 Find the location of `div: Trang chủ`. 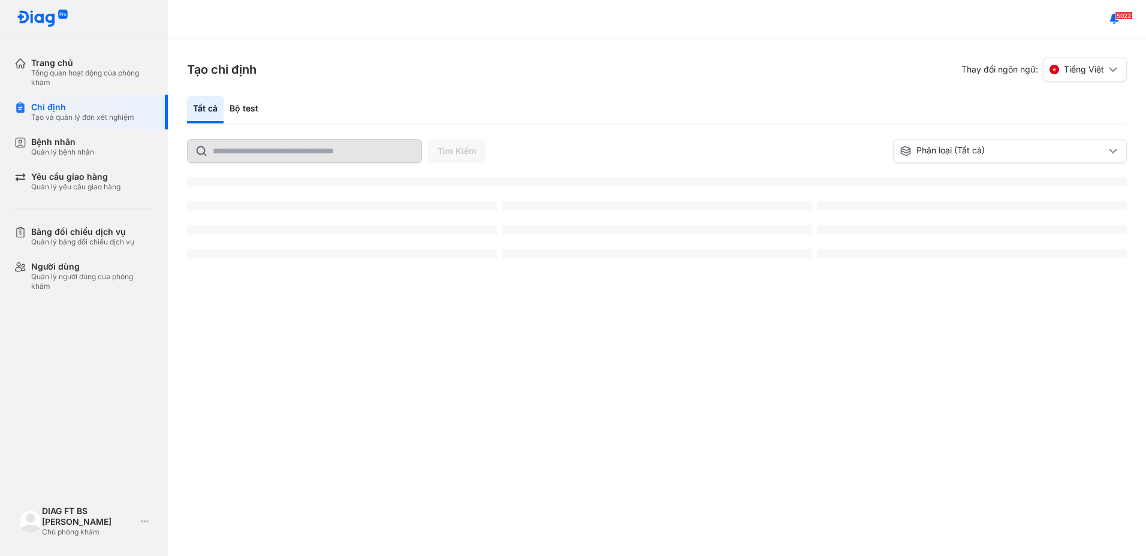

div: Trang chủ is located at coordinates (92, 63).